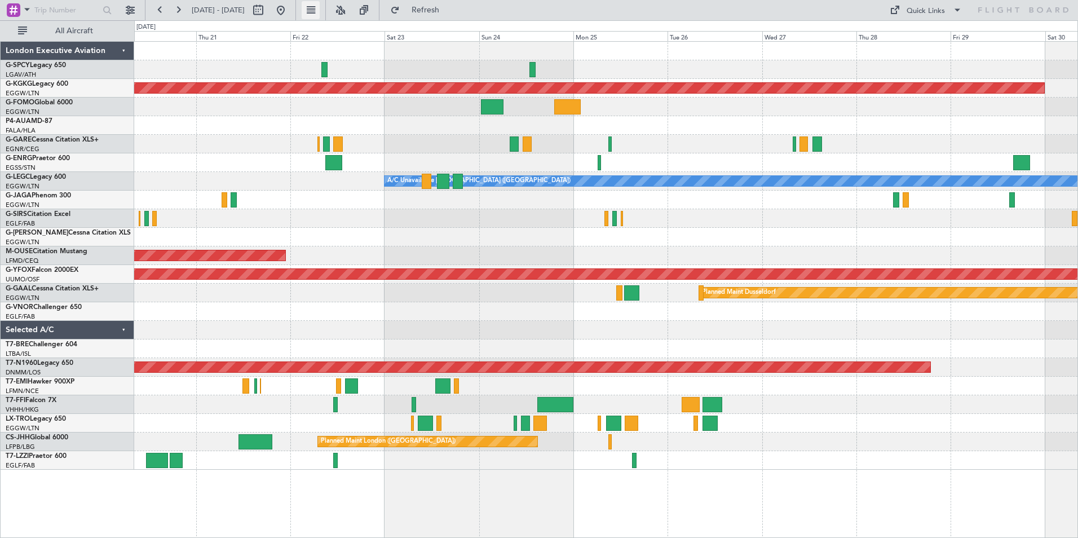 The image size is (1078, 538). What do you see at coordinates (46, 251) in the screenshot?
I see `a: M-OUSECitation Mustang` at bounding box center [46, 251].